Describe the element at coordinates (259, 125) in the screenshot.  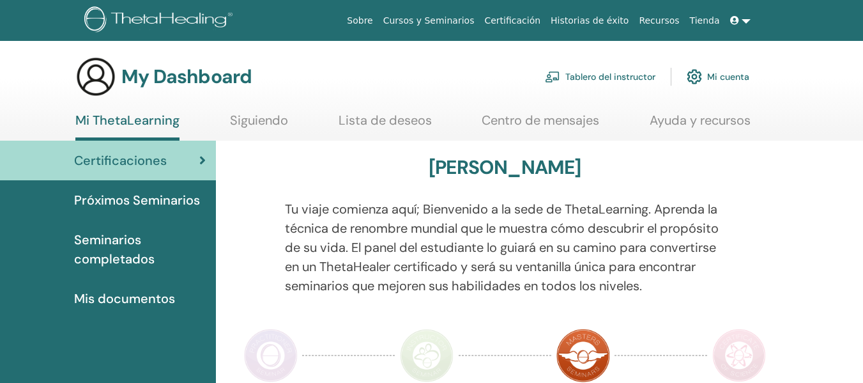
I see `a: Siguiendo` at that location.